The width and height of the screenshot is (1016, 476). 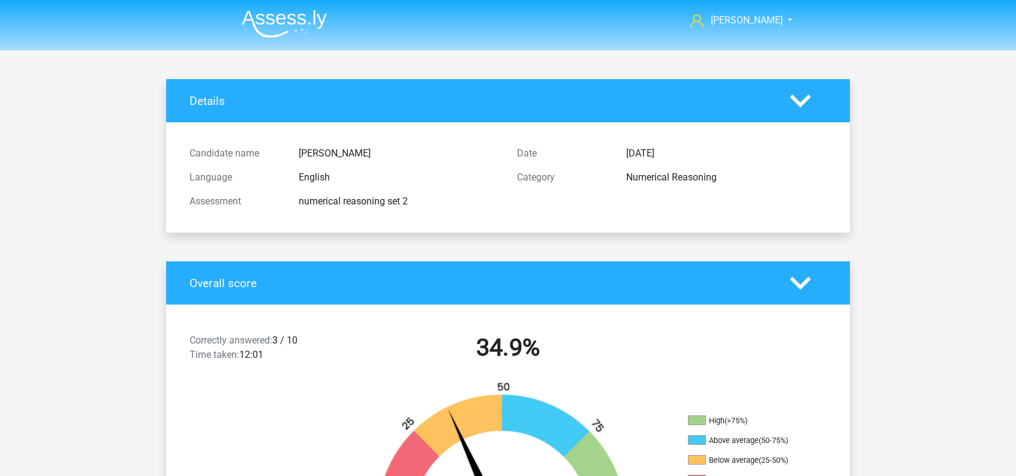 What do you see at coordinates (399, 178) in the screenshot?
I see `div: English` at bounding box center [399, 178].